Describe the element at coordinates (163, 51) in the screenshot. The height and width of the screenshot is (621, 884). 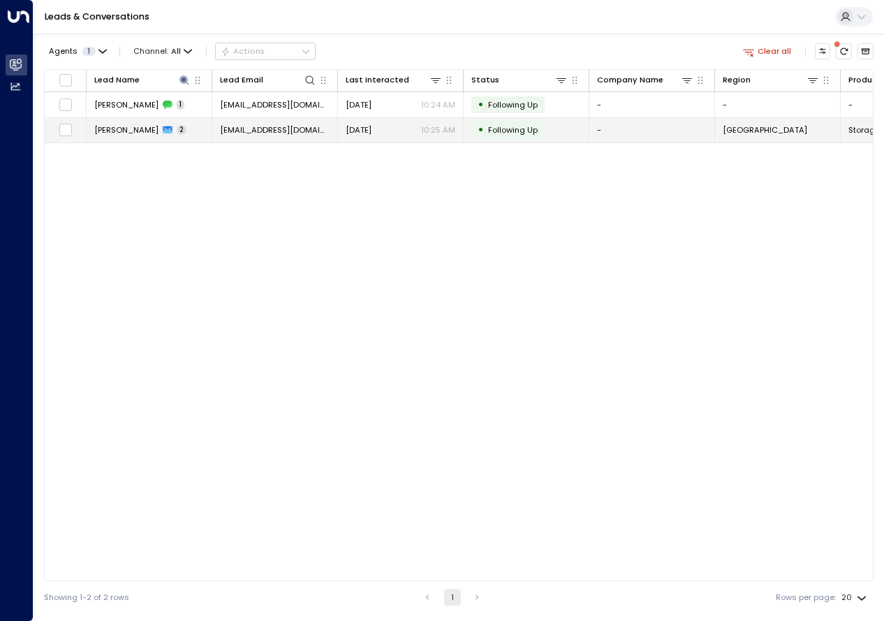
I see `button: Channel:All` at that location.